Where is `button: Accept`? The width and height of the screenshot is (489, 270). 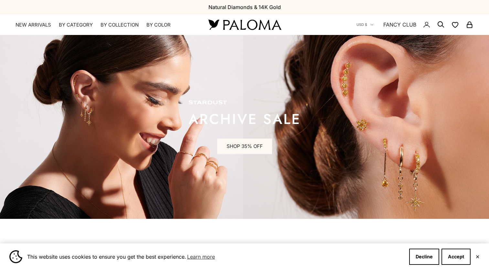 button: Accept is located at coordinates (456, 256).